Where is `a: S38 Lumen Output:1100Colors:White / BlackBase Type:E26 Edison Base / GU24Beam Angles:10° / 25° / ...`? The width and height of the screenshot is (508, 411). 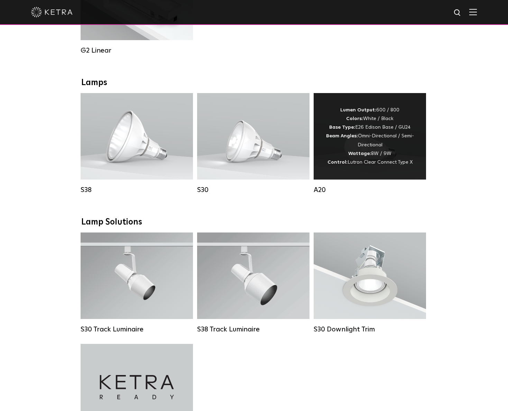
a: S38 Lumen Output:1100Colors:White / BlackBase Type:E26 Edison Base / GU24Beam Angles:10° / 25° / ... is located at coordinates (137, 144).